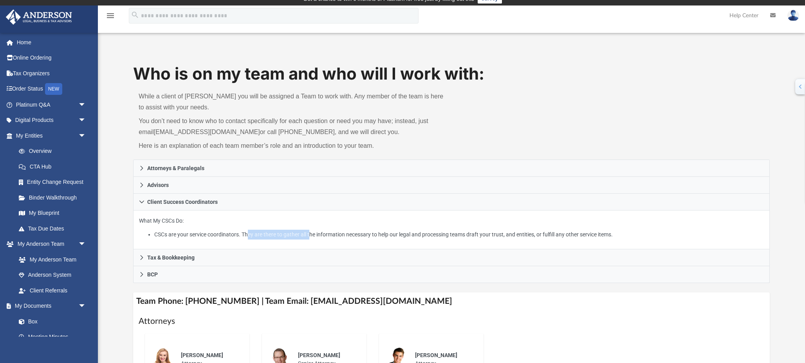 This screenshot has width=805, height=363. What do you see at coordinates (50, 306) in the screenshot?
I see `a: My Documentsarrow_drop_down` at bounding box center [50, 306].